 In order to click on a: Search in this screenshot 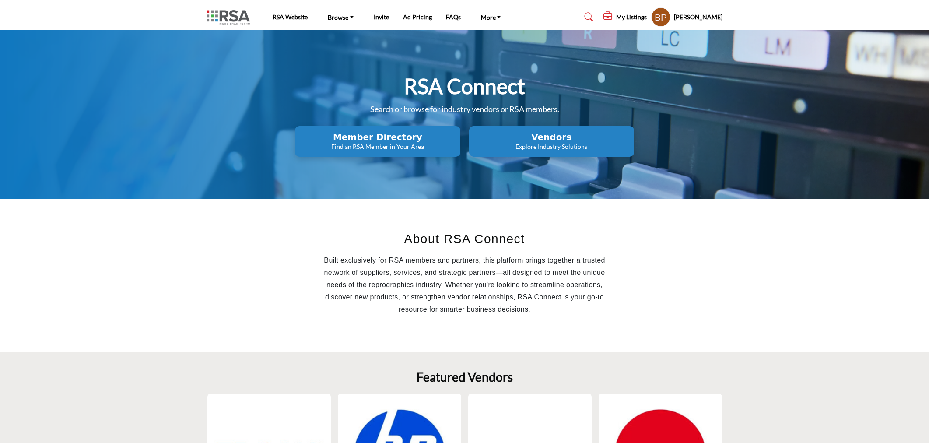, I will do `click(587, 17)`.